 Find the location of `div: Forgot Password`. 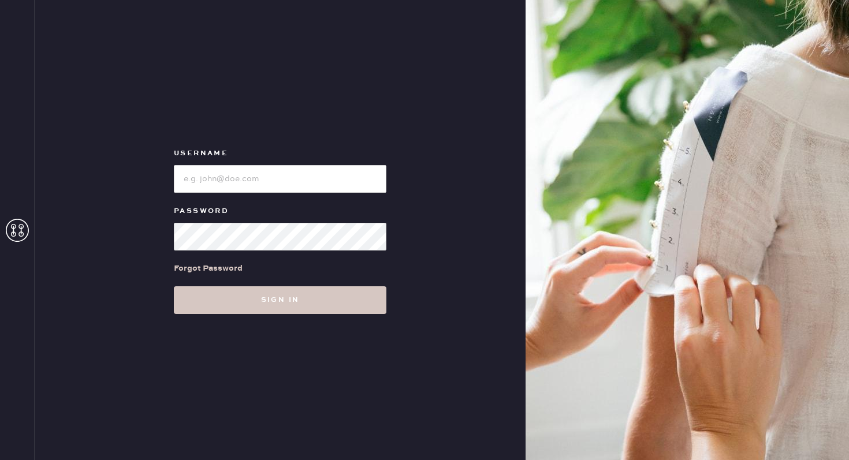

div: Forgot Password is located at coordinates (208, 269).